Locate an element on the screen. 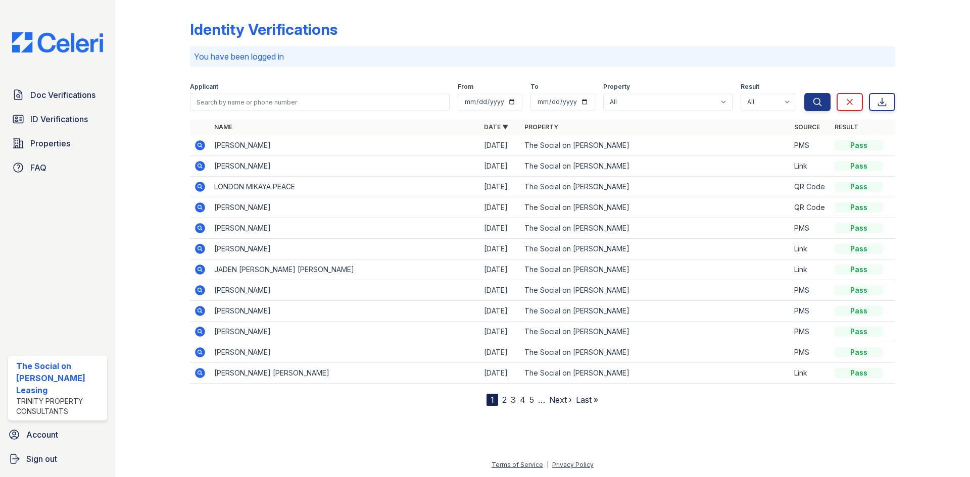  a: Source is located at coordinates (807, 127).